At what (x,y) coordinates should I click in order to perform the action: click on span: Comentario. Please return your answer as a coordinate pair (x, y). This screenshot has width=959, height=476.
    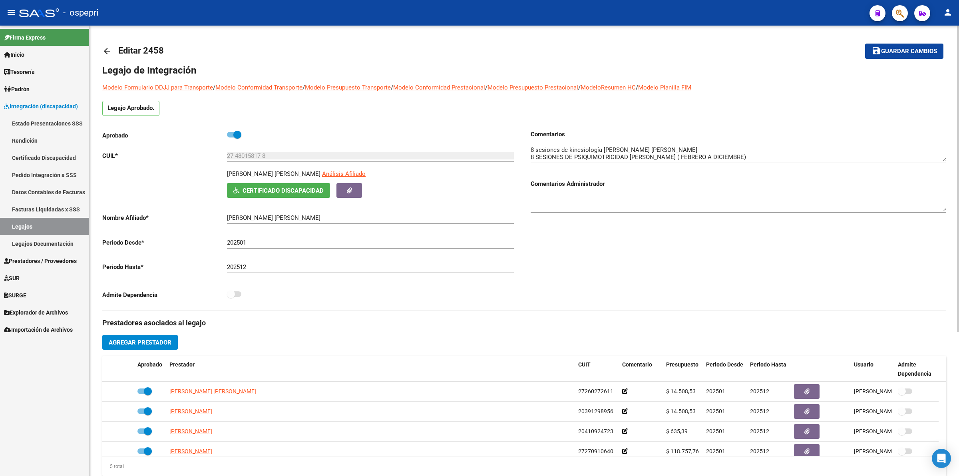
    Looking at the image, I should click on (637, 364).